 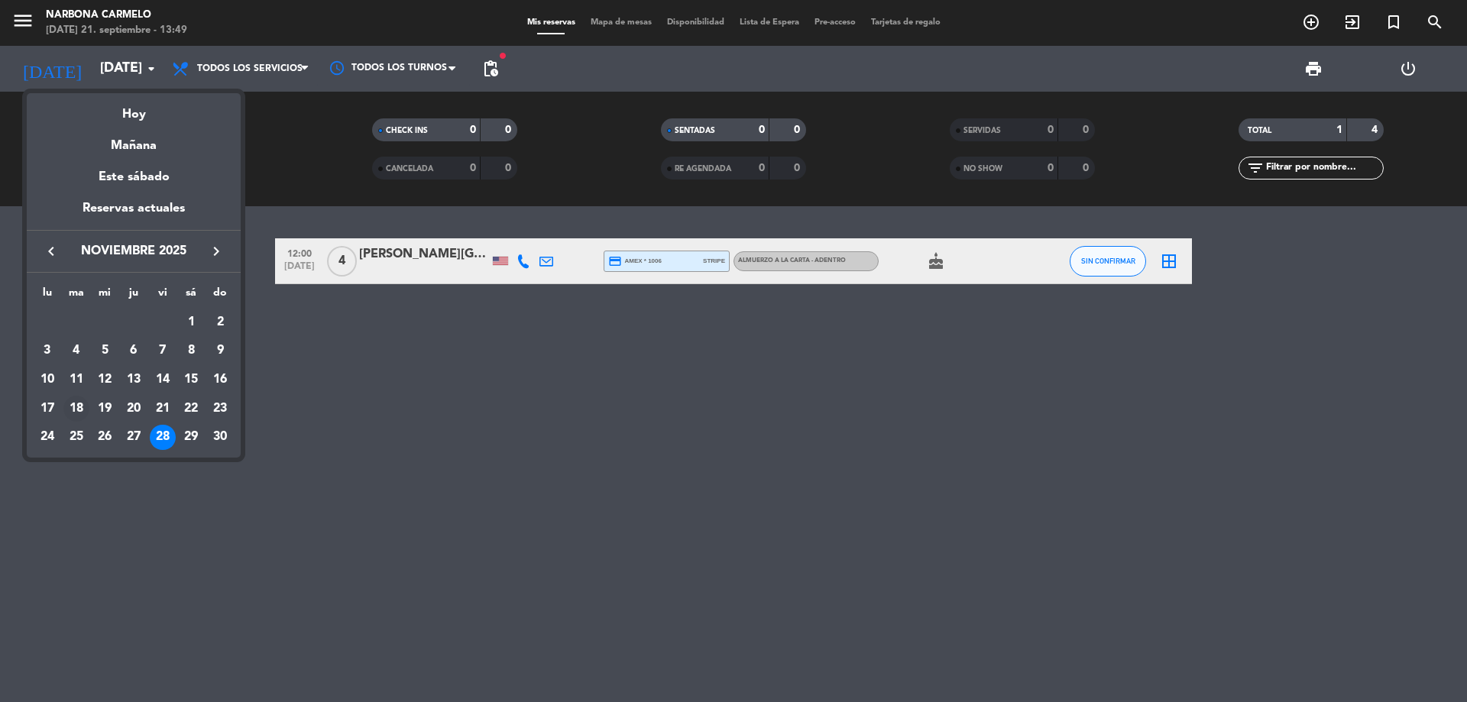 I want to click on td: NOV., so click(x=105, y=322).